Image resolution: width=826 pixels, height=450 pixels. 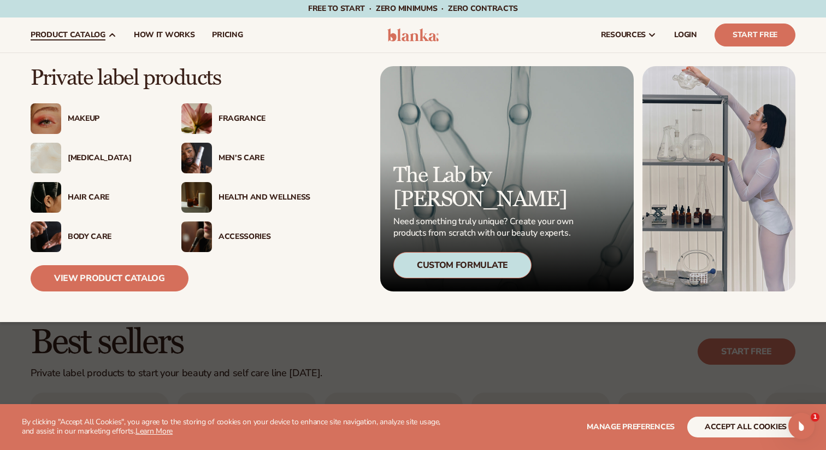 What do you see at coordinates (755, 35) in the screenshot?
I see `a: Start Free` at bounding box center [755, 35].